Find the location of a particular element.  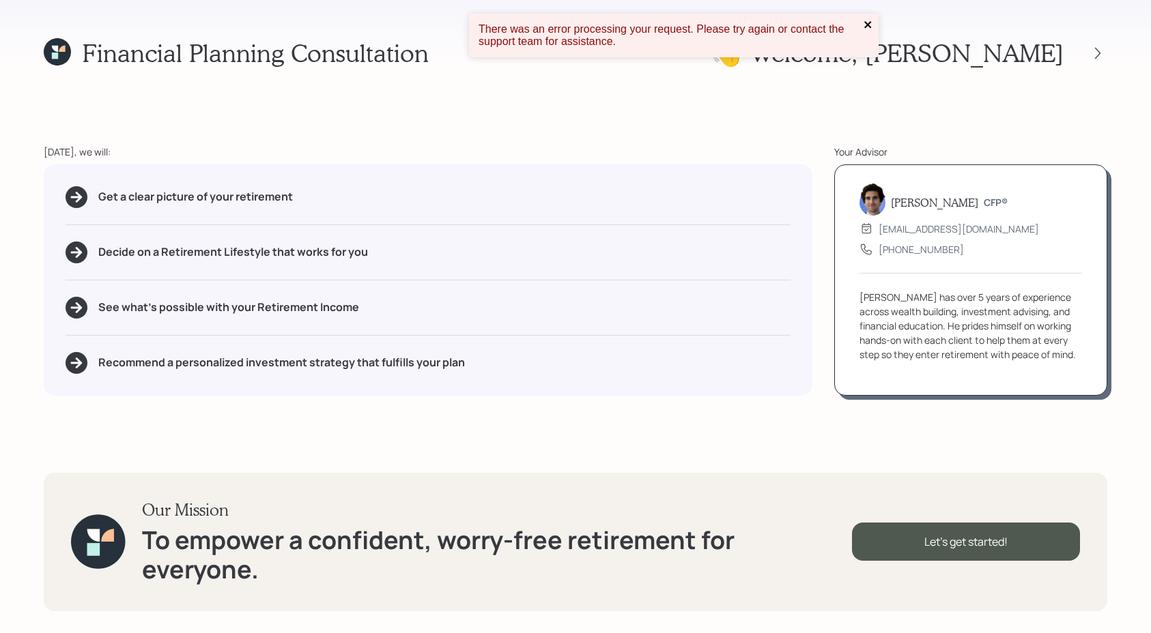

h5: Recommend a personalized investment strategy that fulfills your plan is located at coordinates (281, 362).